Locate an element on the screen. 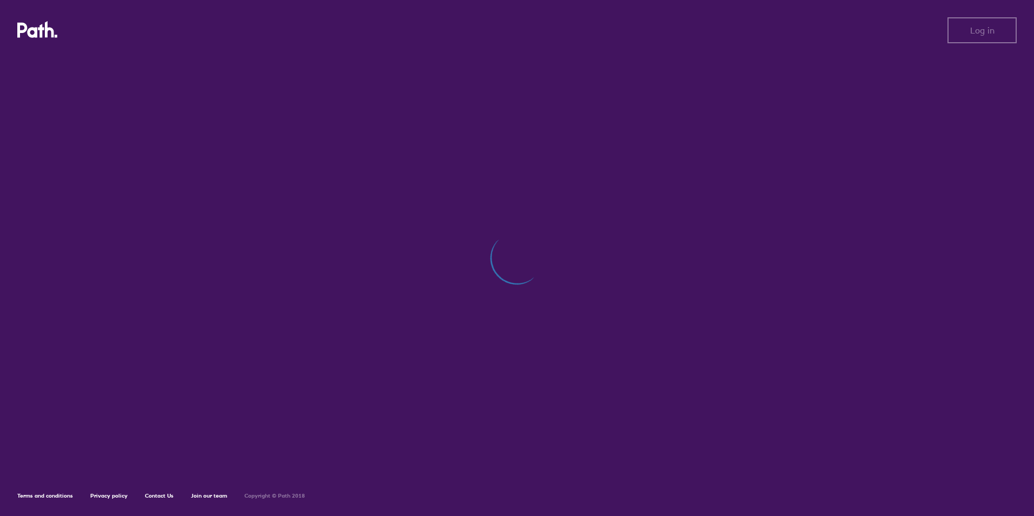 The height and width of the screenshot is (516, 1034). button: Log in is located at coordinates (982, 30).